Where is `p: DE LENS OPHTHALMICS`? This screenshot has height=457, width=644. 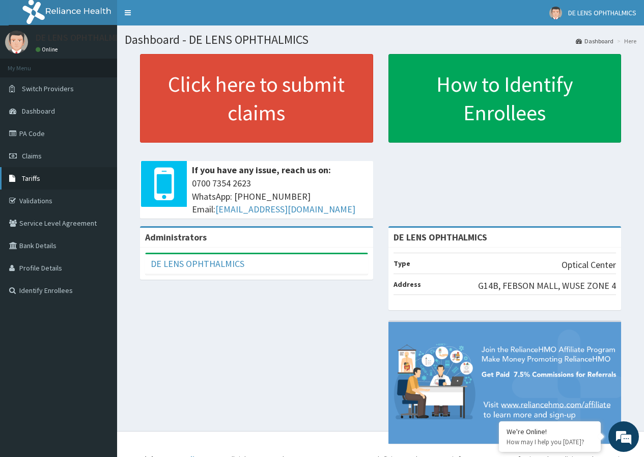
p: DE LENS OPHTHALMICS is located at coordinates (81, 38).